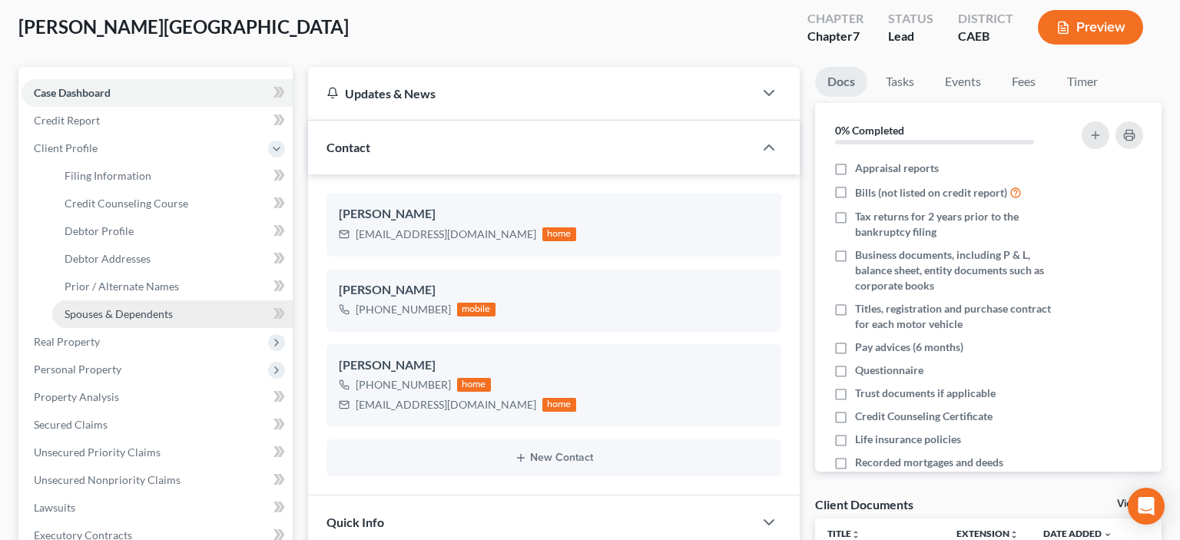 Image resolution: width=1180 pixels, height=540 pixels. What do you see at coordinates (108, 175) in the screenshot?
I see `span: Filing Information` at bounding box center [108, 175].